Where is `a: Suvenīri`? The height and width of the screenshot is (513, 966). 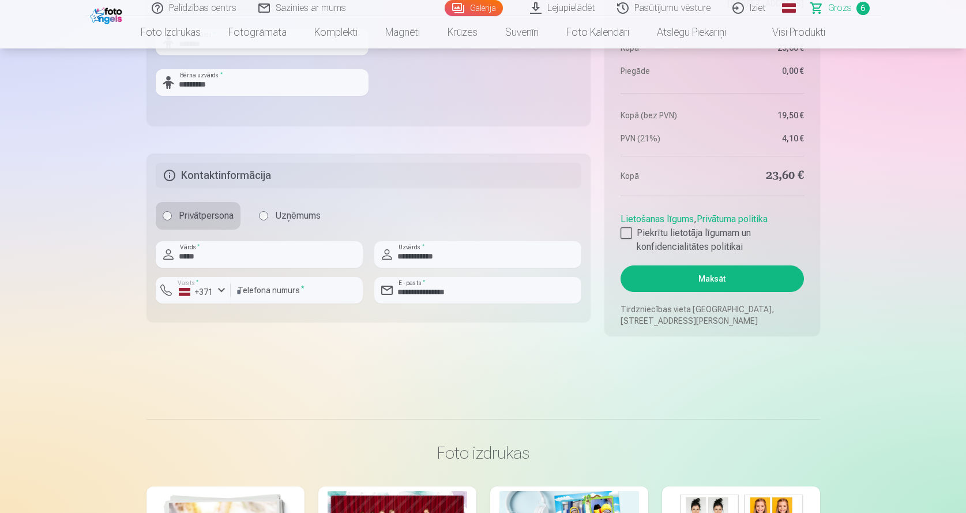 a: Suvenīri is located at coordinates (522, 32).